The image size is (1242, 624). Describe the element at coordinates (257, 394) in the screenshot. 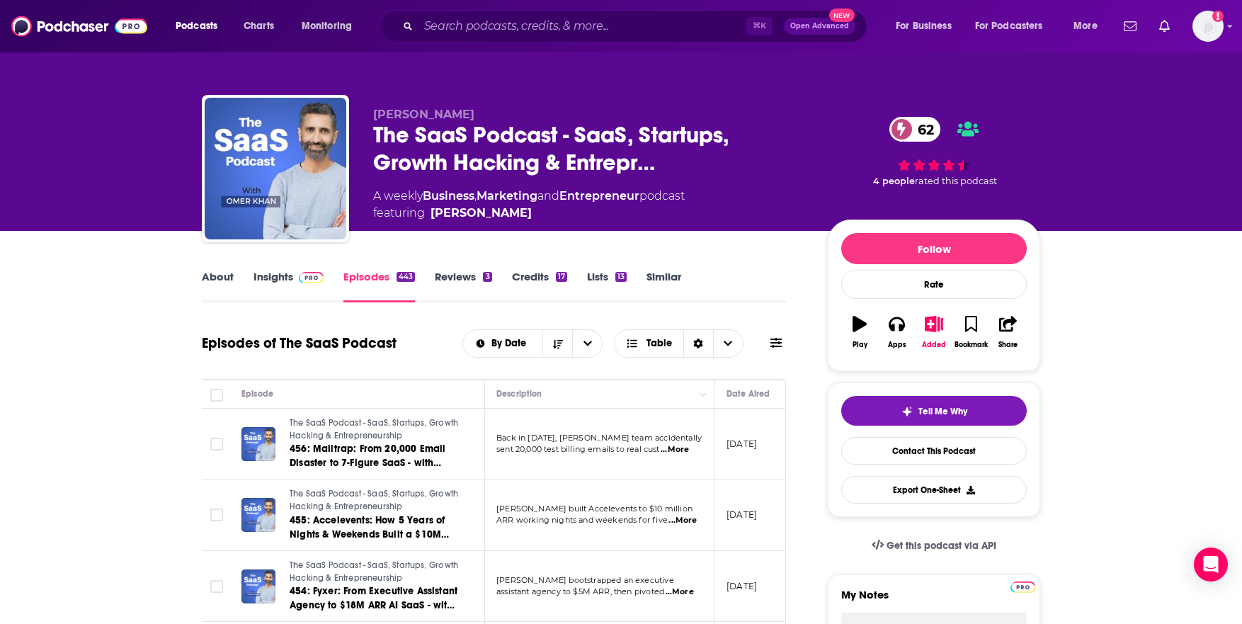

I see `div: Episode` at that location.